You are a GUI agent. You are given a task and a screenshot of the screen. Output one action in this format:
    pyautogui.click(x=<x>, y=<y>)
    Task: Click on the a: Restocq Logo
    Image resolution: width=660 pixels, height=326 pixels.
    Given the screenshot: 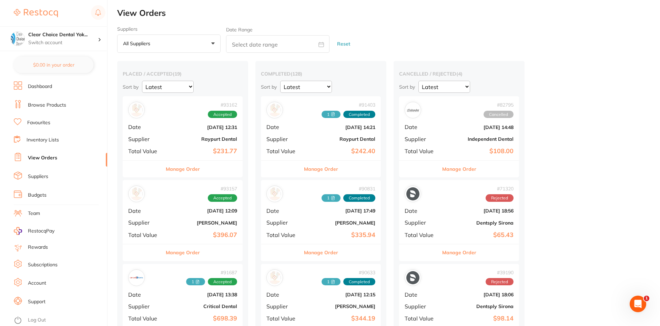 What is the action you would take?
    pyautogui.click(x=36, y=13)
    